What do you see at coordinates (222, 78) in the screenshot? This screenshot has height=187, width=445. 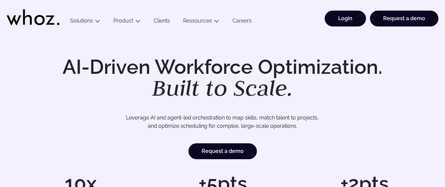 I see `h1: AI-Driven Workforce Optimization.` at bounding box center [222, 78].